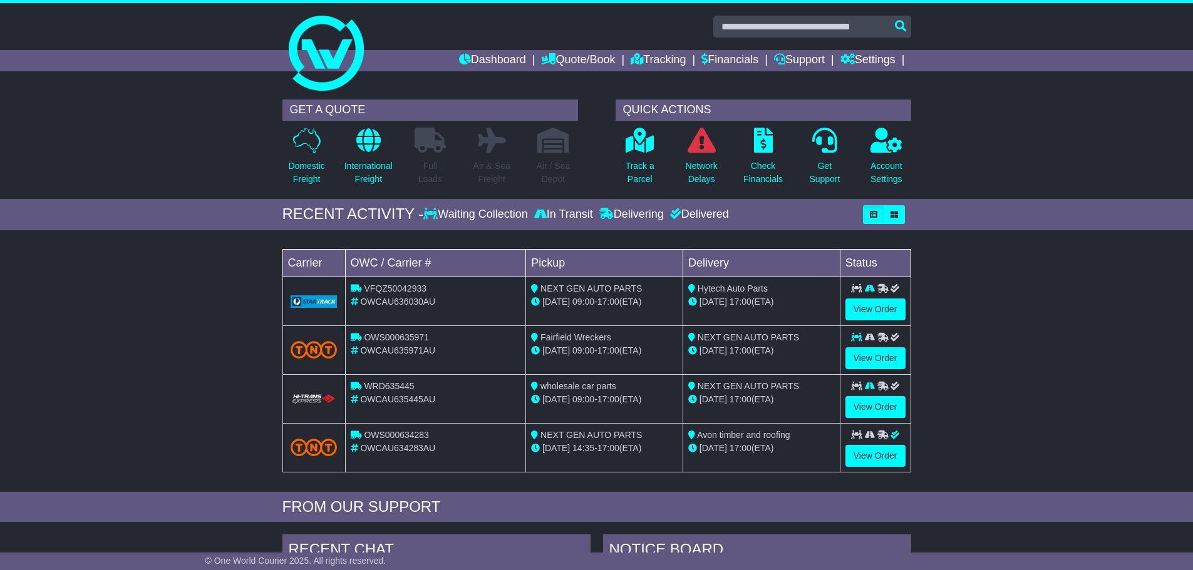  What do you see at coordinates (799, 61) in the screenshot?
I see `a: Support` at bounding box center [799, 61].